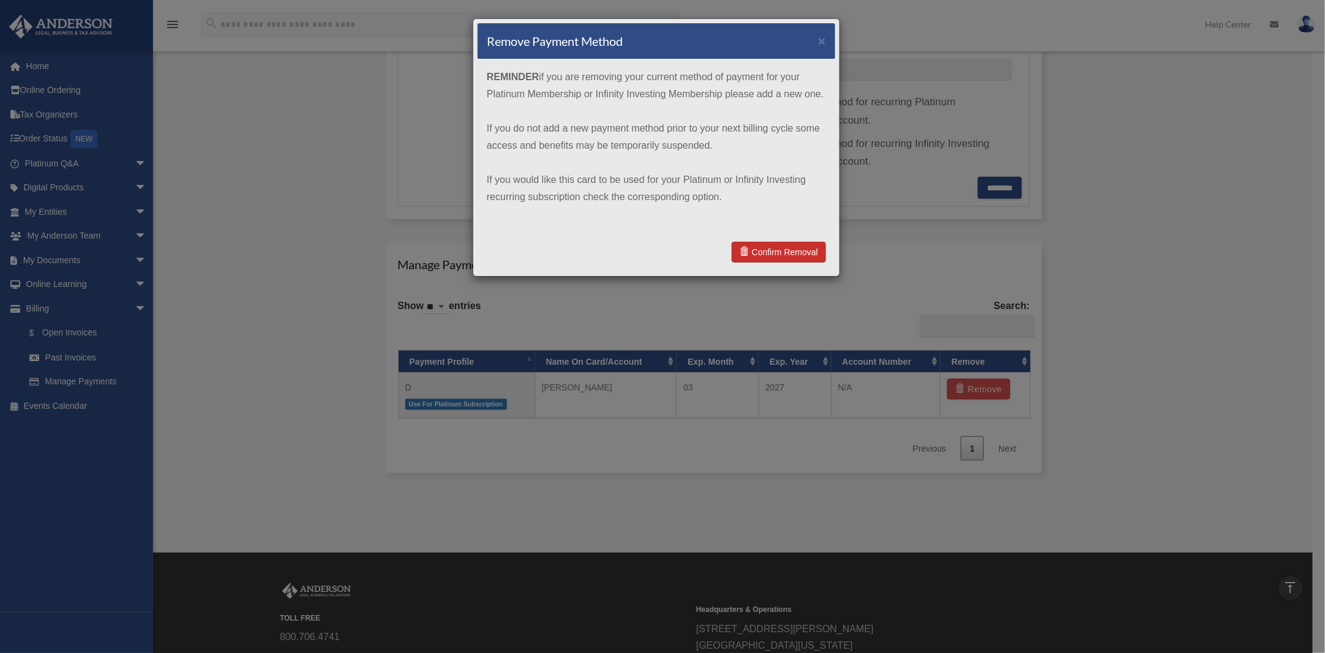  What do you see at coordinates (779, 252) in the screenshot?
I see `a: Confirm Removal` at bounding box center [779, 252].